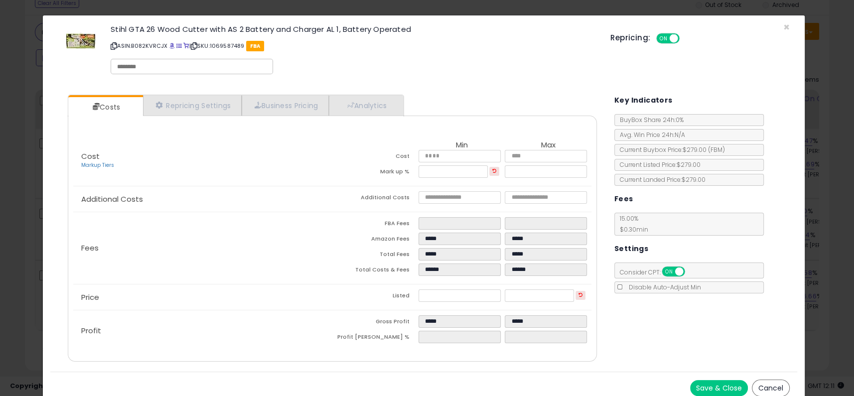 The height and width of the screenshot is (396, 854). I want to click on p: Price, so click(203, 297).